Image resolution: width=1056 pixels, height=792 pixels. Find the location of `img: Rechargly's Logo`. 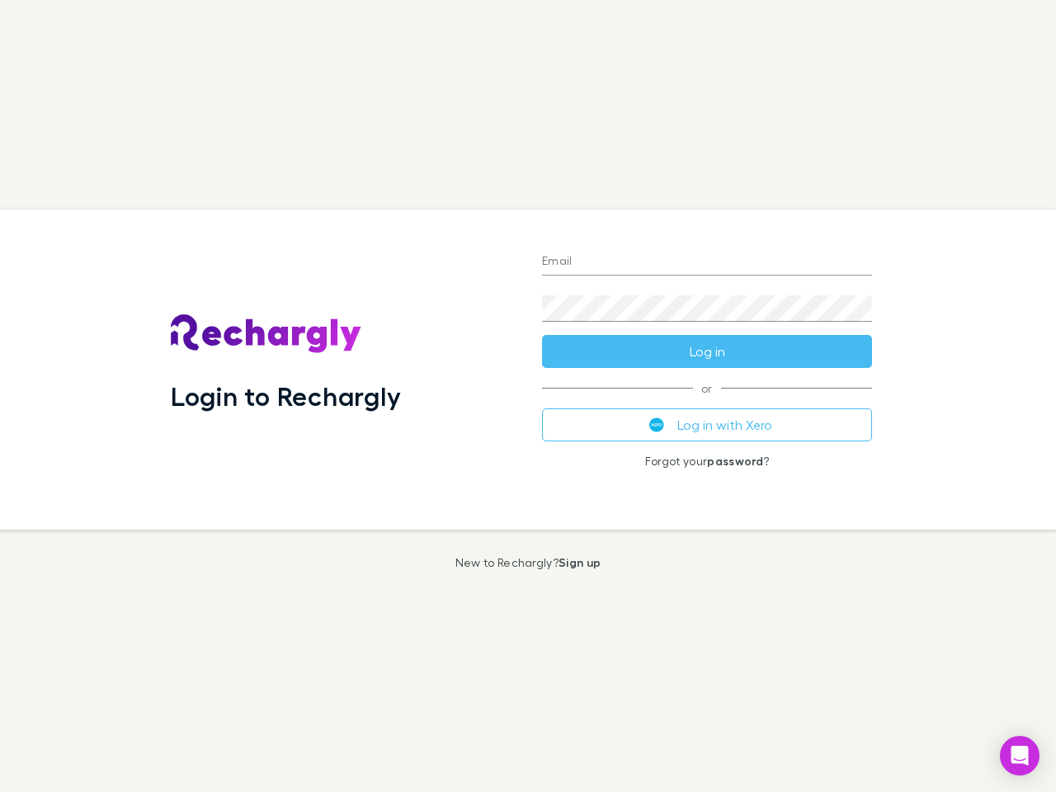

img: Rechargly's Logo is located at coordinates (266, 334).